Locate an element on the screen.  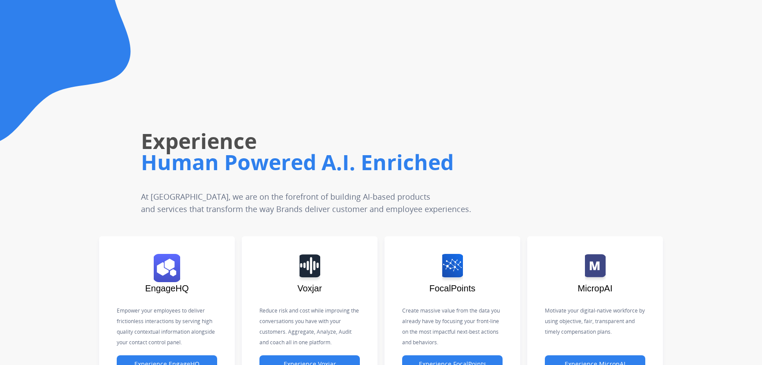
h1: Experience is located at coordinates (341, 141).